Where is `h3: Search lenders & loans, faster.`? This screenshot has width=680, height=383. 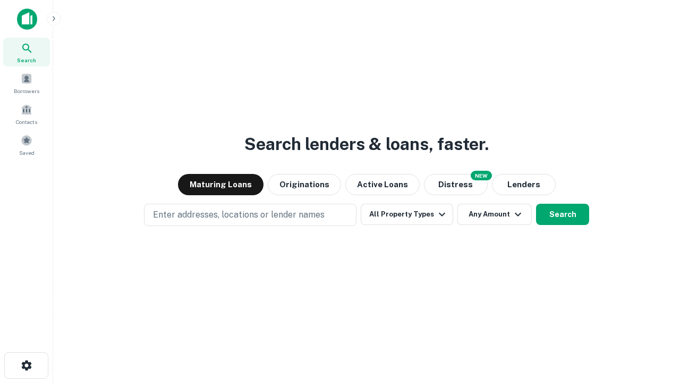 h3: Search lenders & loans, faster. is located at coordinates (367, 144).